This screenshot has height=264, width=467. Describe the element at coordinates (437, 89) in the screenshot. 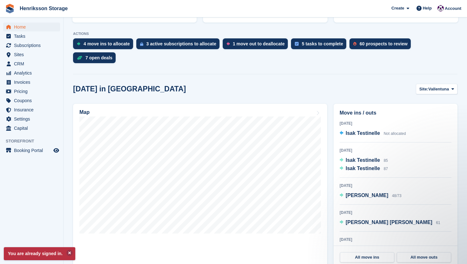

I see `button: Site: Vallentuna` at that location.